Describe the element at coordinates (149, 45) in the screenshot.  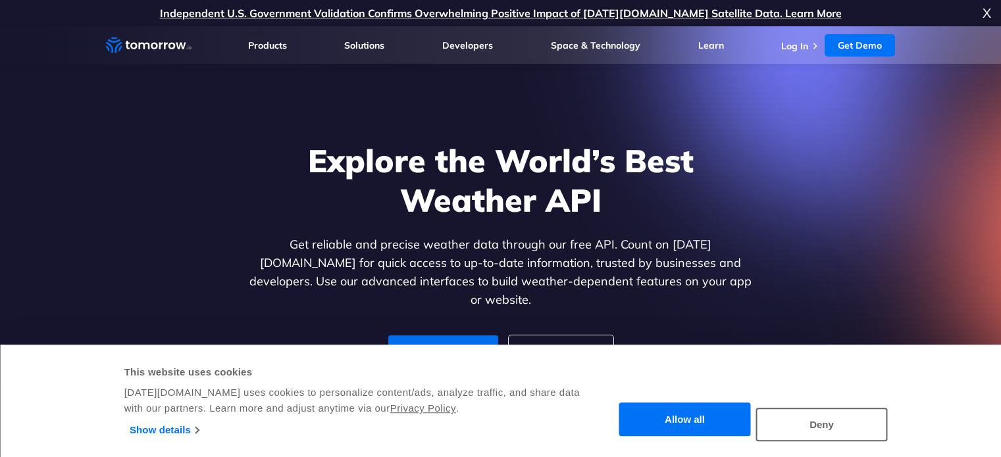
I see `a: Home link` at that location.